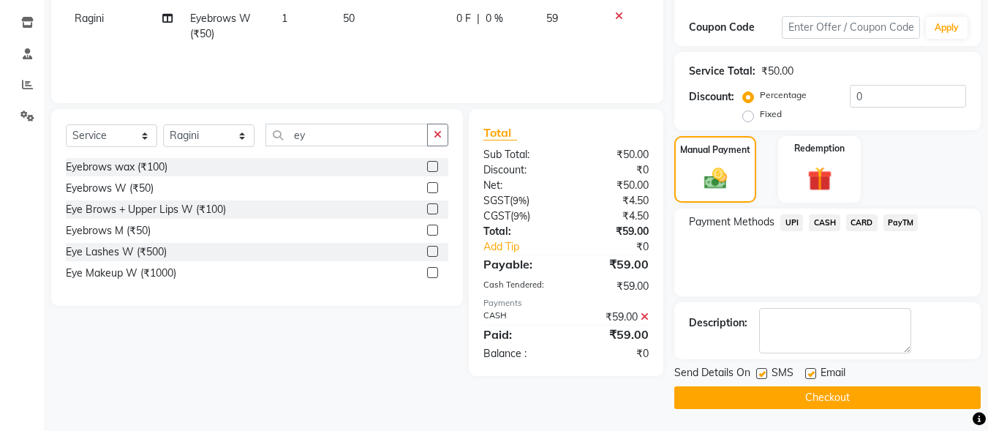  Describe the element at coordinates (771, 114) in the screenshot. I see `label: Fixed` at that location.